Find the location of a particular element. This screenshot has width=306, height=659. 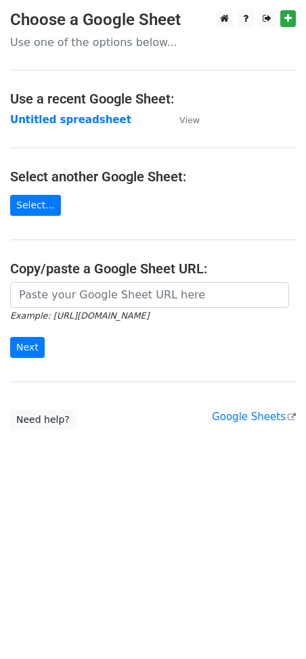

input: Paste your Google Sheet URL here is located at coordinates (150, 295).